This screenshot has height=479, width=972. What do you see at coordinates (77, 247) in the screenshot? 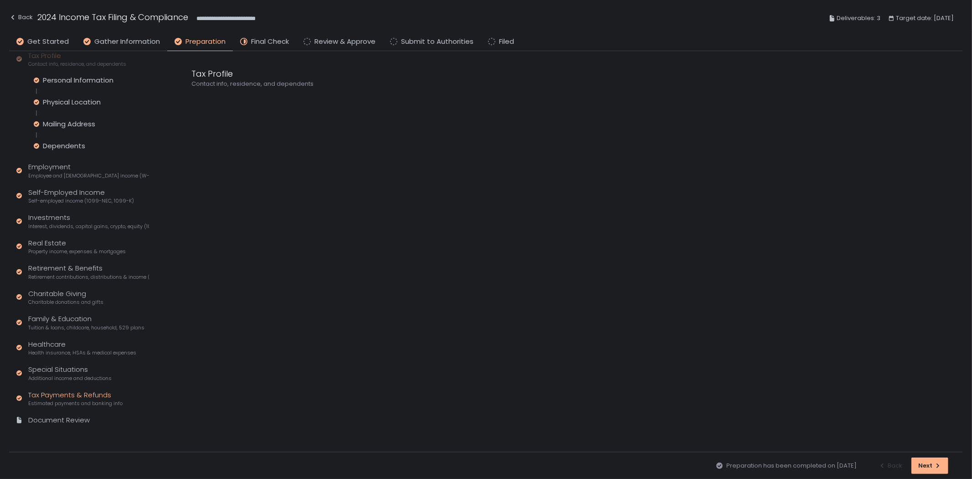
I see `div: Real Estate` at bounding box center [77, 247].